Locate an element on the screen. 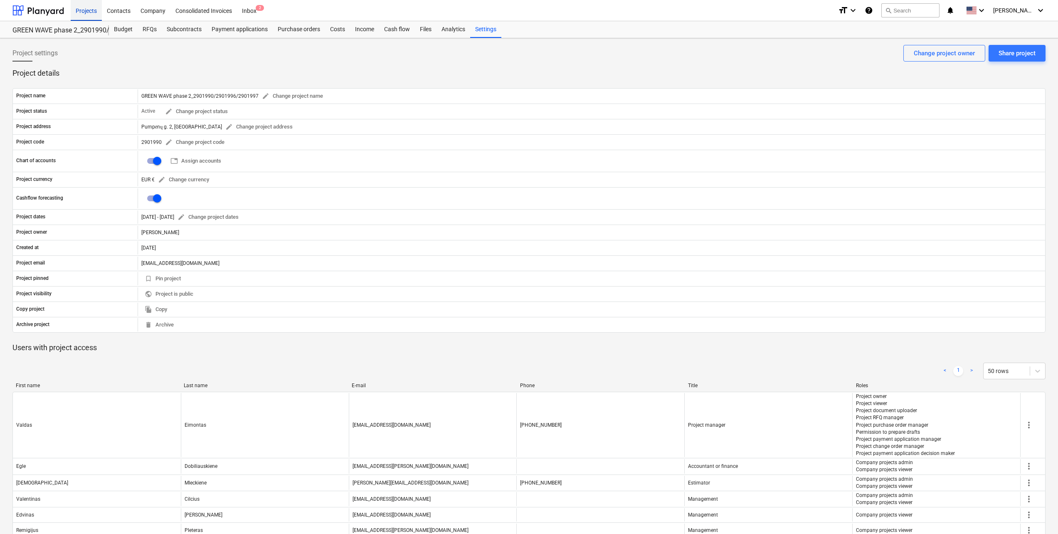 This screenshot has height=534, width=1058. span: Change project code is located at coordinates (195, 142).